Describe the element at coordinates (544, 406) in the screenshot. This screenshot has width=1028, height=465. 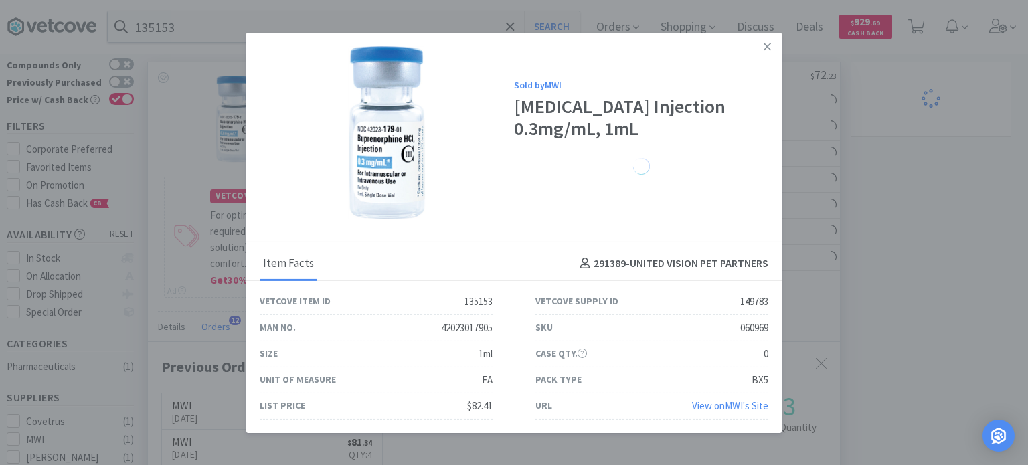
I see `div: URL` at that location.